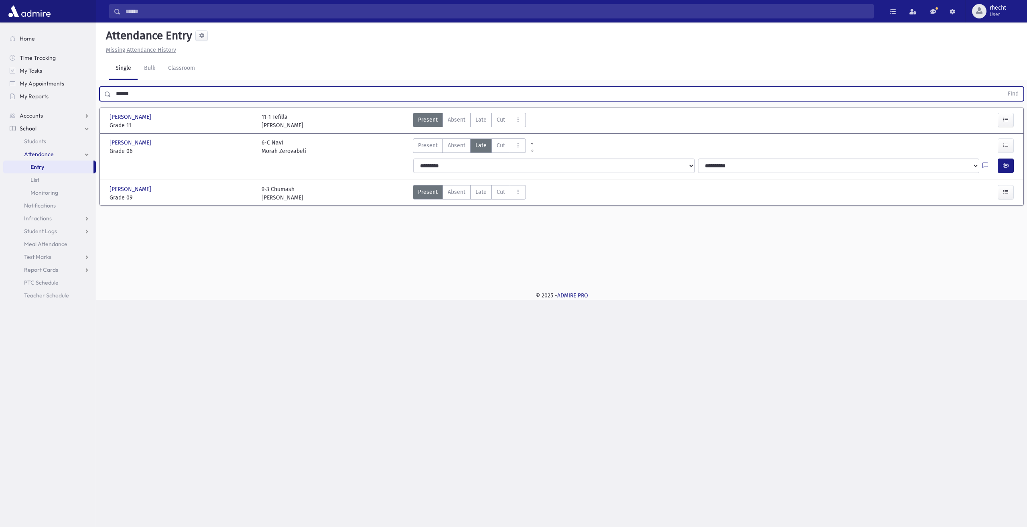 This screenshot has height=527, width=1027. Describe the element at coordinates (49, 244) in the screenshot. I see `a: Meal Attendance` at that location.